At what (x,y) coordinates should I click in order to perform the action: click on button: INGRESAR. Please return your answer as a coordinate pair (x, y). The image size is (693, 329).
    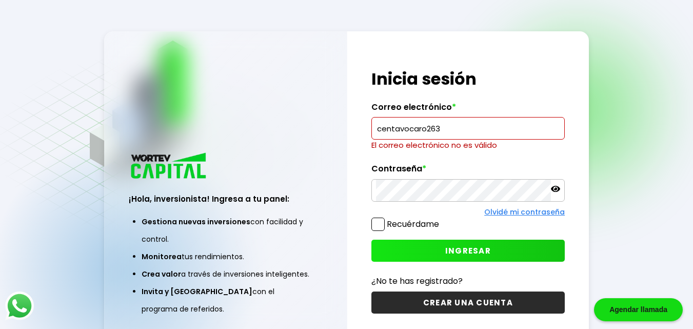
    Looking at the image, I should click on (468, 250).